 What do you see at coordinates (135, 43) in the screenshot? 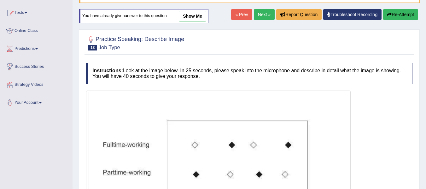
I see `h2: Practice Speaking: Describe Image` at bounding box center [135, 43].